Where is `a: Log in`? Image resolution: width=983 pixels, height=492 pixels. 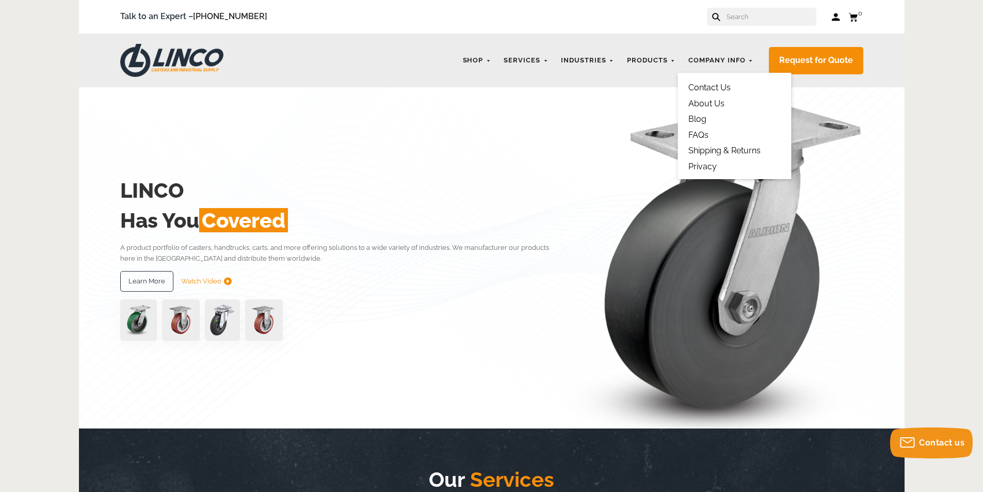 a: Log in is located at coordinates (836, 17).